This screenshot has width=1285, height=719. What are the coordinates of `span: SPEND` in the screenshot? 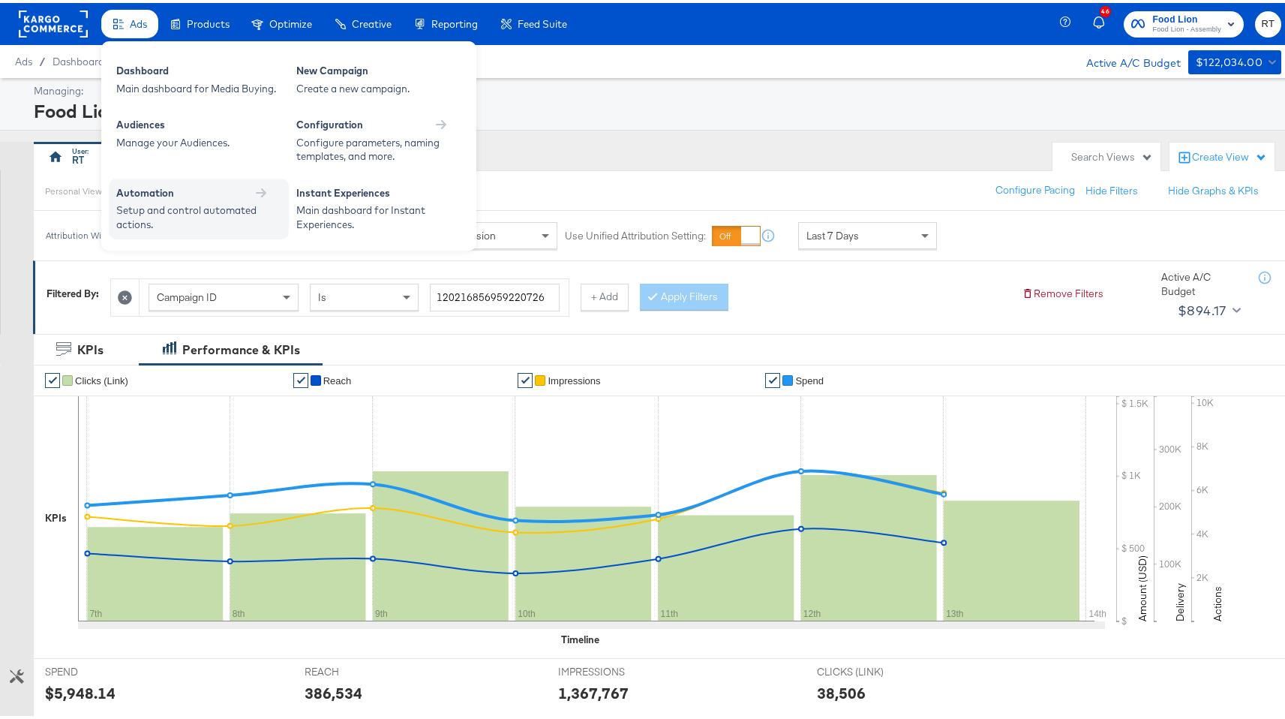 It's located at (101, 668).